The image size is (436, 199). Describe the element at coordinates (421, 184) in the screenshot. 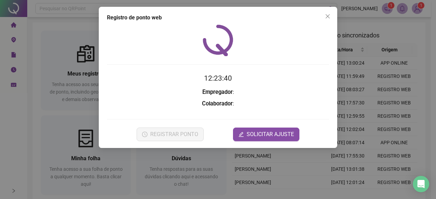

I see `div: Open Intercom Messenger` at that location.